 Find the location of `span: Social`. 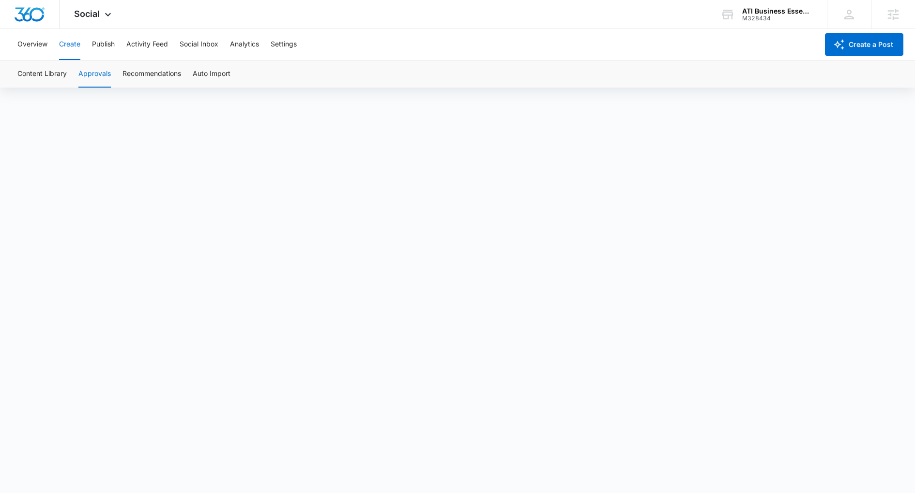

span: Social is located at coordinates (87, 14).